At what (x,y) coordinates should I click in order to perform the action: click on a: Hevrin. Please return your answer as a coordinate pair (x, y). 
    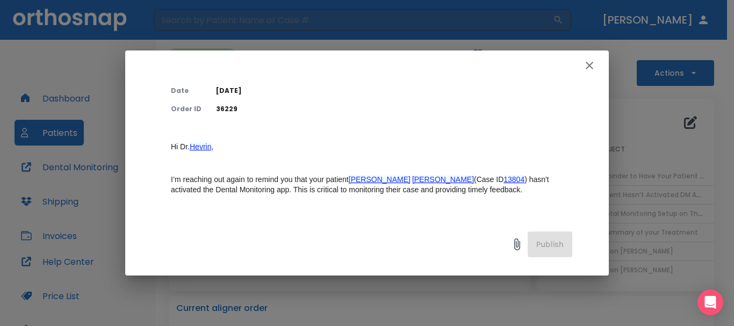
    Looking at the image, I should click on (200, 147).